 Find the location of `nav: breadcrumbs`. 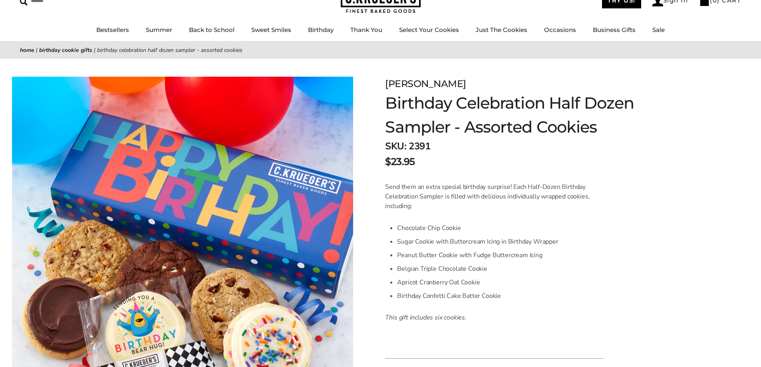

nav: breadcrumbs is located at coordinates (380, 50).